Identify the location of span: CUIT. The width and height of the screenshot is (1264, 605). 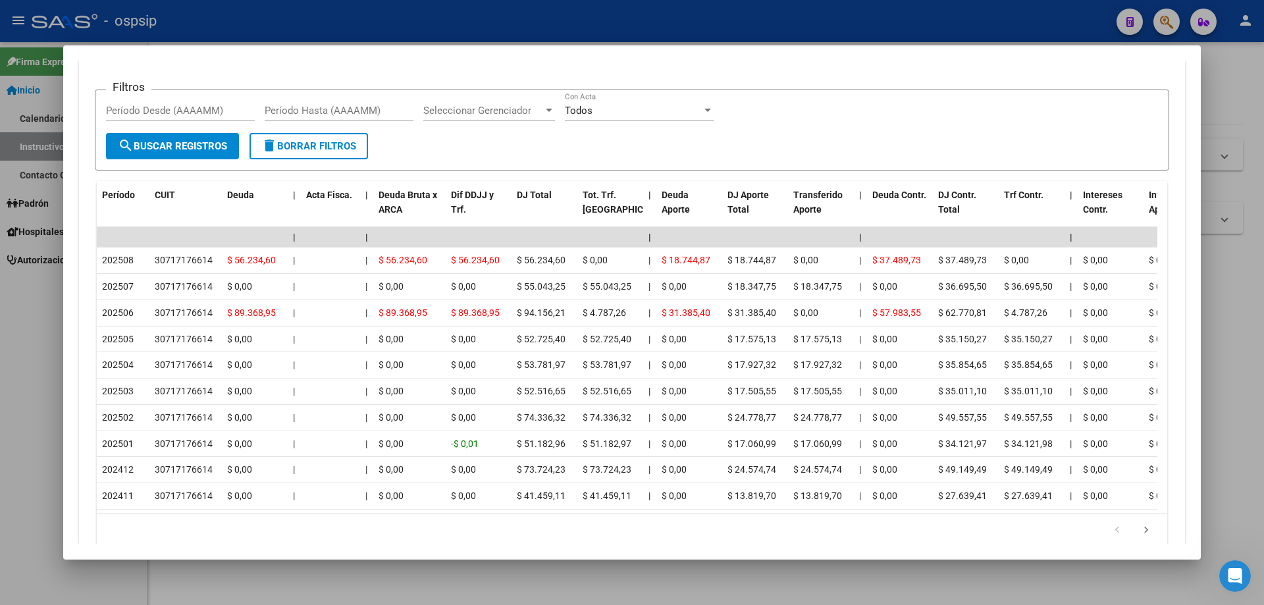
(165, 195).